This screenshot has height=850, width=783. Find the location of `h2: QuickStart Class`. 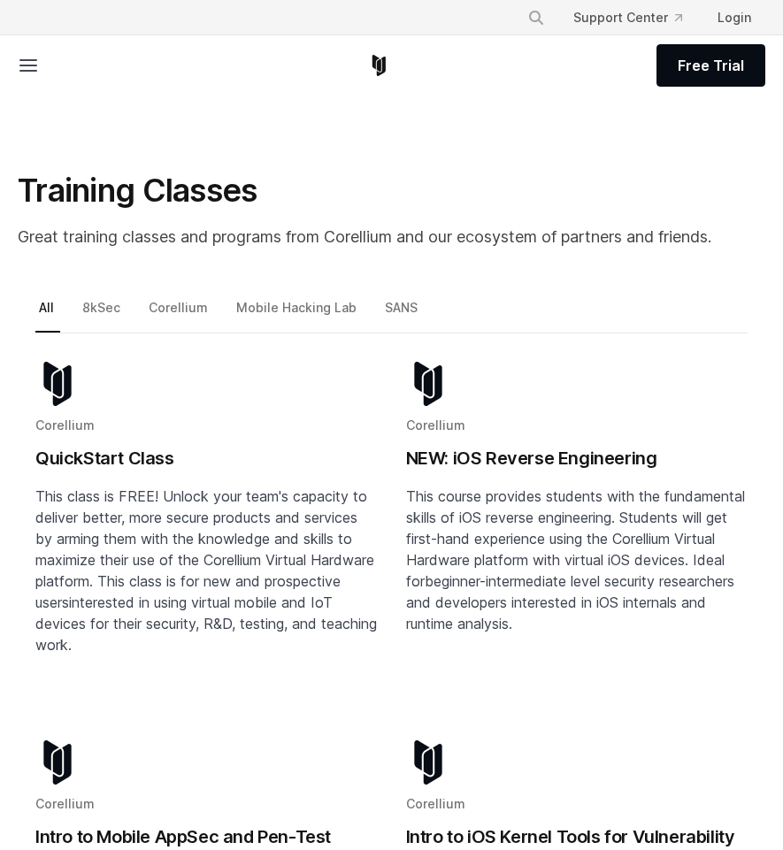

h2: QuickStart Class is located at coordinates (206, 458).